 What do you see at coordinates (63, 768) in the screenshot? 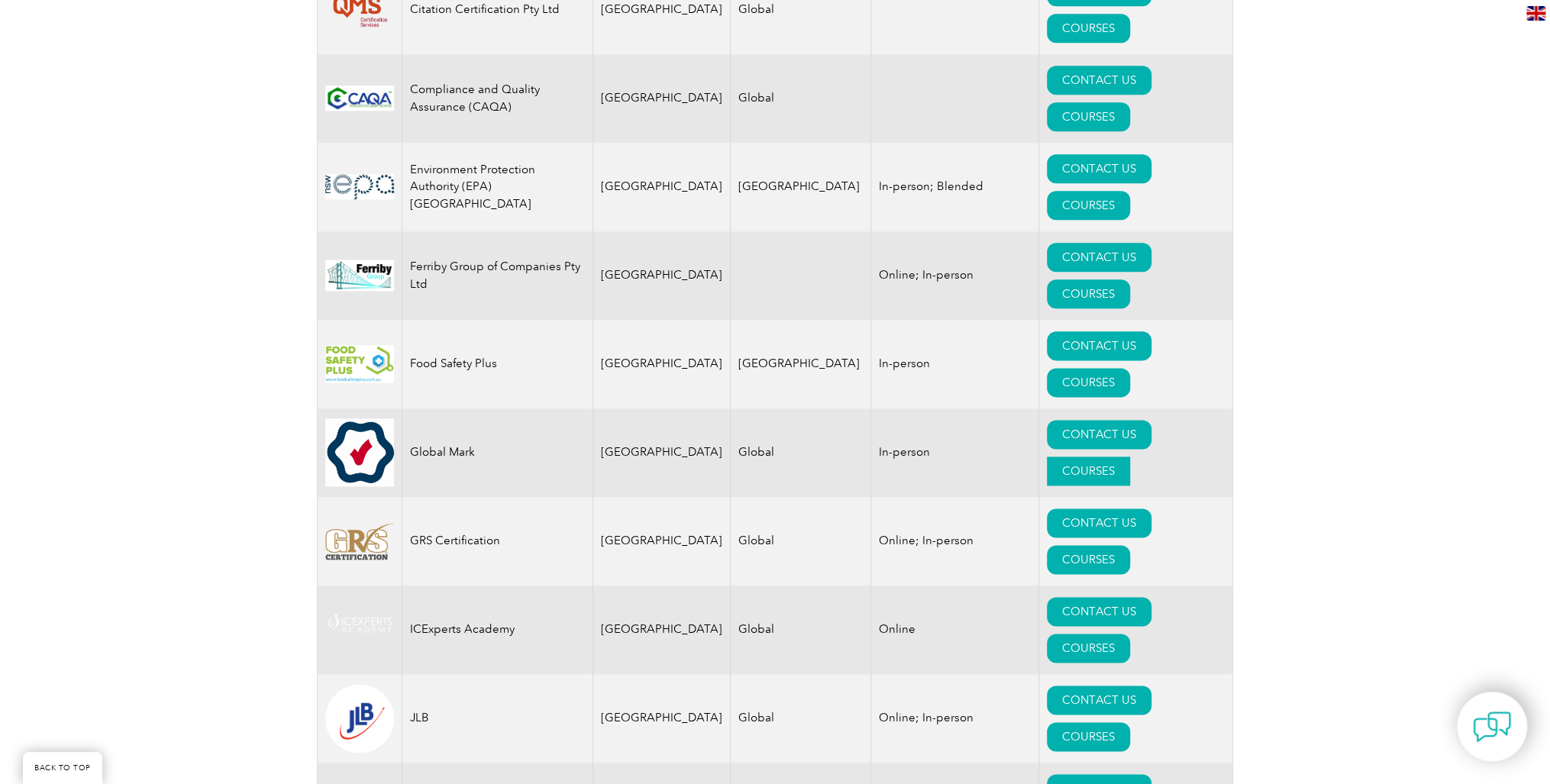
I see `a: BACK TO TOP` at bounding box center [63, 768].